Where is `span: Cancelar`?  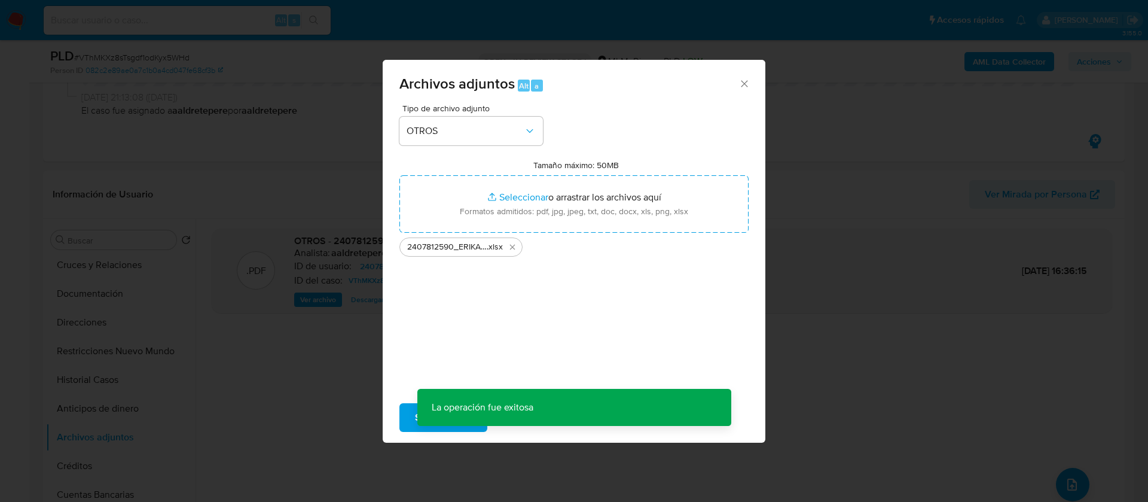
span: Cancelar is located at coordinates (527, 417).